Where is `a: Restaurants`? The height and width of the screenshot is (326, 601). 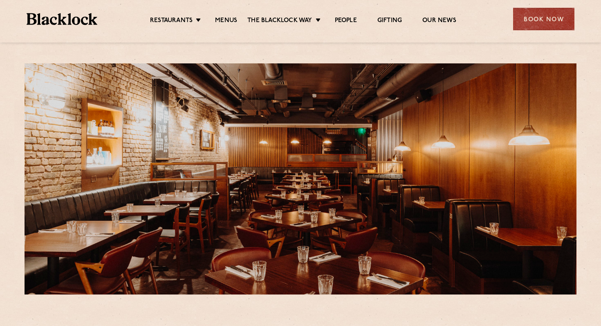 a: Restaurants is located at coordinates (171, 21).